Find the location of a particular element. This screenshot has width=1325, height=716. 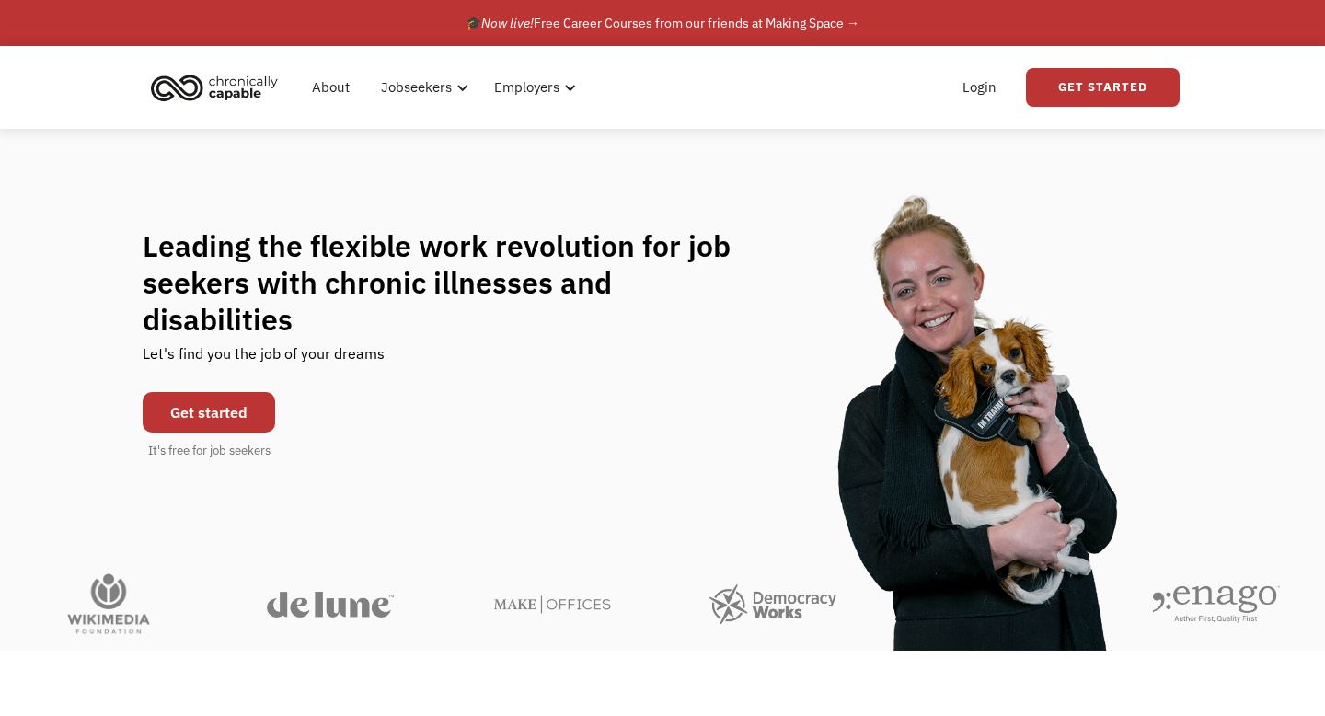

div: 🎓 Free Career Courses from our friends at Making Space → is located at coordinates (662, 23).